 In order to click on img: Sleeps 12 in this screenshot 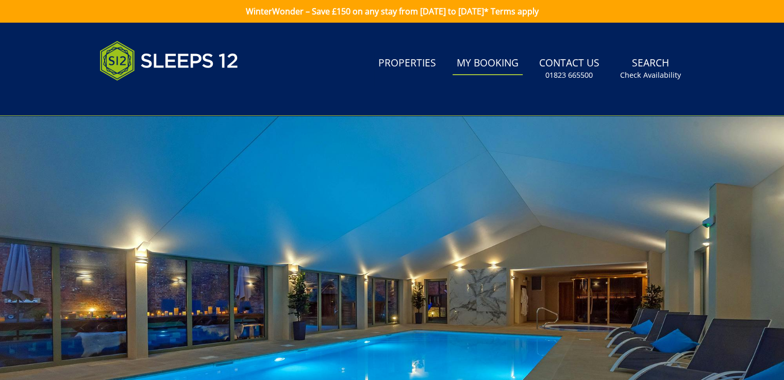, I will do `click(169, 61)`.